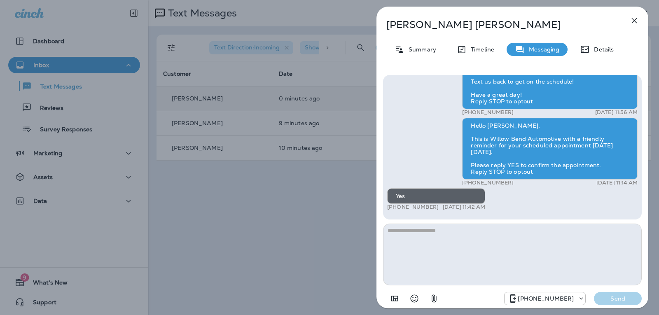 This screenshot has height=315, width=659. Describe the element at coordinates (545, 298) in the screenshot. I see `div: +1 (813) 497-4455` at that location.